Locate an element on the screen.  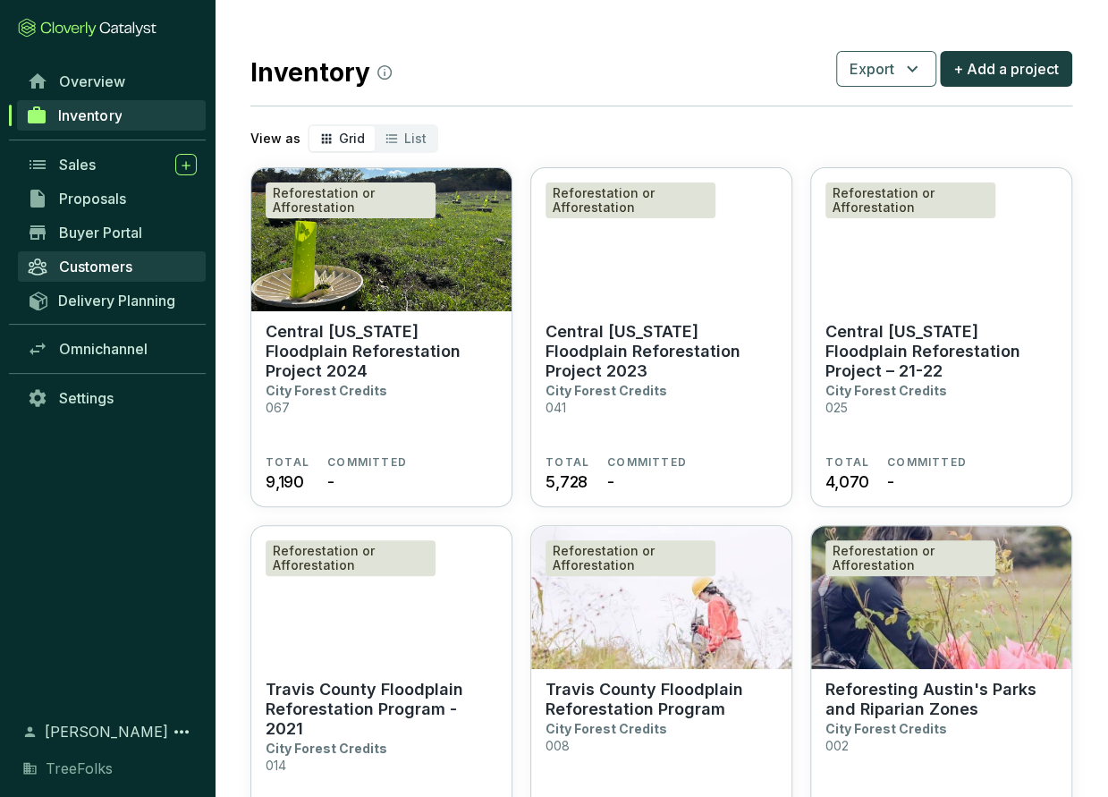
a: Customers is located at coordinates (112, 267).